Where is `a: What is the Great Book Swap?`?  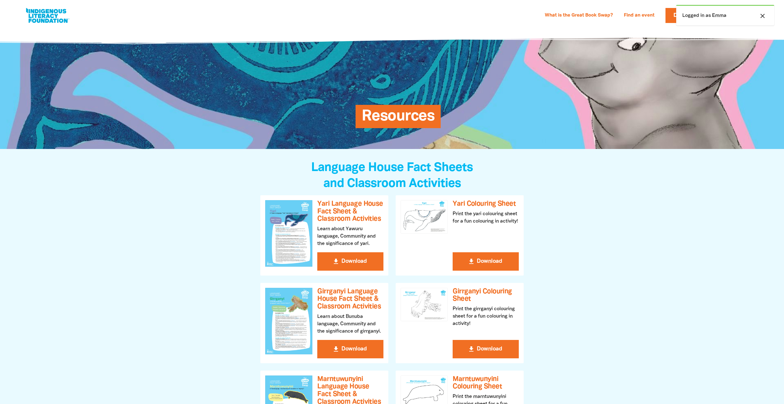
a: What is the Great Book Swap? is located at coordinates (579, 16).